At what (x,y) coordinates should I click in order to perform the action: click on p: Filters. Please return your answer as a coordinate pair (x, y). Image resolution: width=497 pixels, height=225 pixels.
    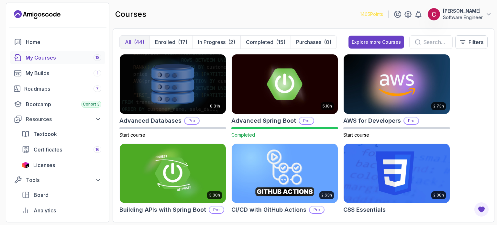
    Looking at the image, I should click on (476, 42).